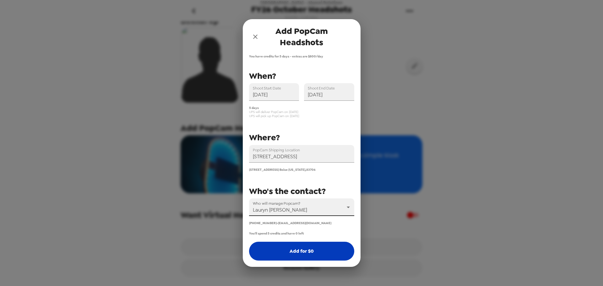  I want to click on input: Choose date, selected date is Oct 31, 2025, so click(329, 92).